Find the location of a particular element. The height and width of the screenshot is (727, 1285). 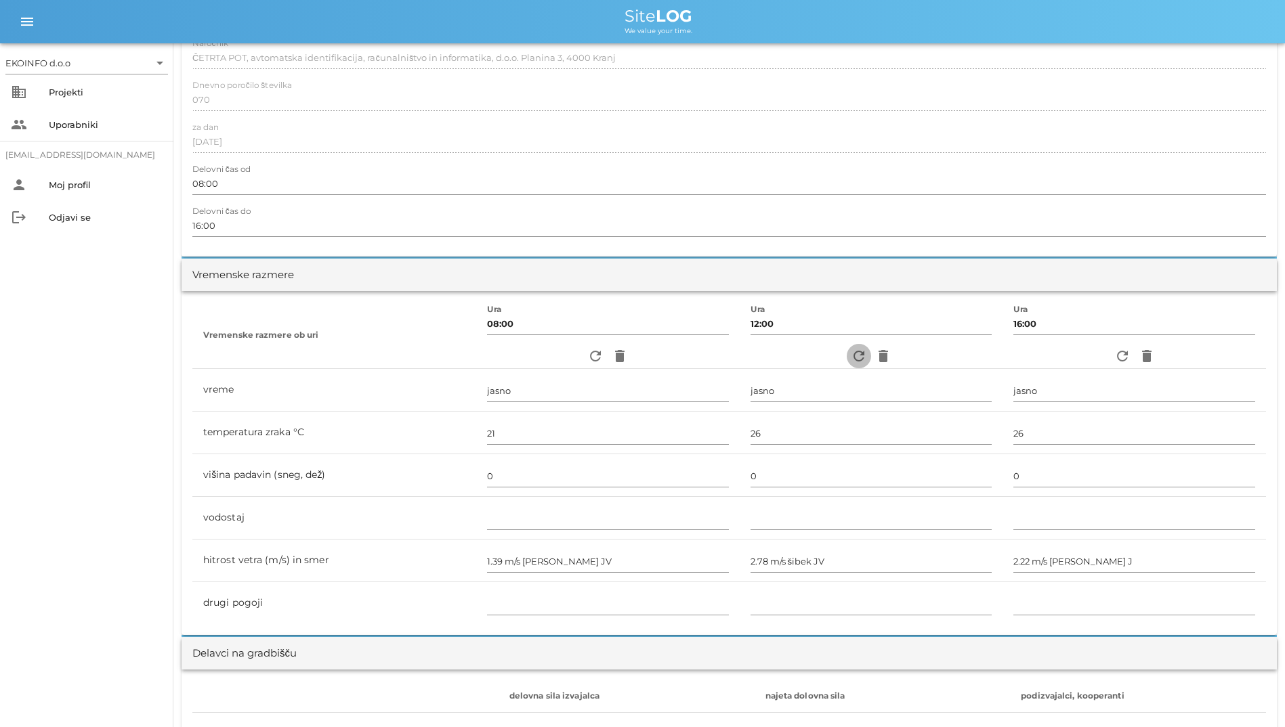

th: delovna sila izvajalca is located at coordinates (626, 697).